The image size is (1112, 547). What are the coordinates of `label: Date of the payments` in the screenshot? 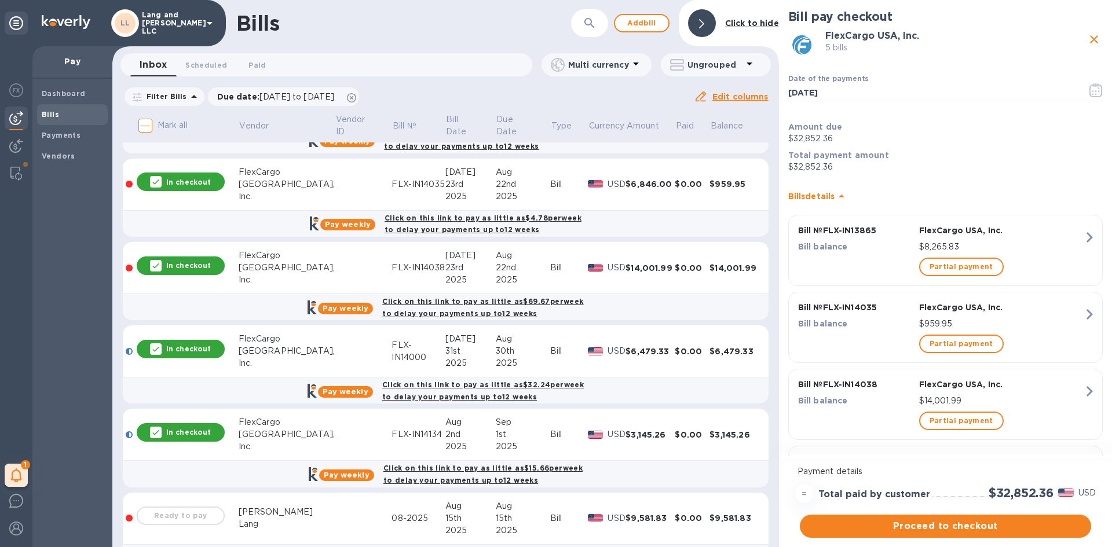 It's located at (828, 79).